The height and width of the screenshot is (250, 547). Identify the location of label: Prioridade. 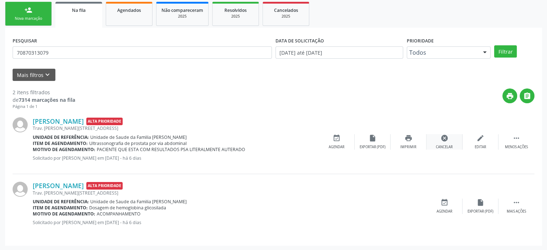
(420, 41).